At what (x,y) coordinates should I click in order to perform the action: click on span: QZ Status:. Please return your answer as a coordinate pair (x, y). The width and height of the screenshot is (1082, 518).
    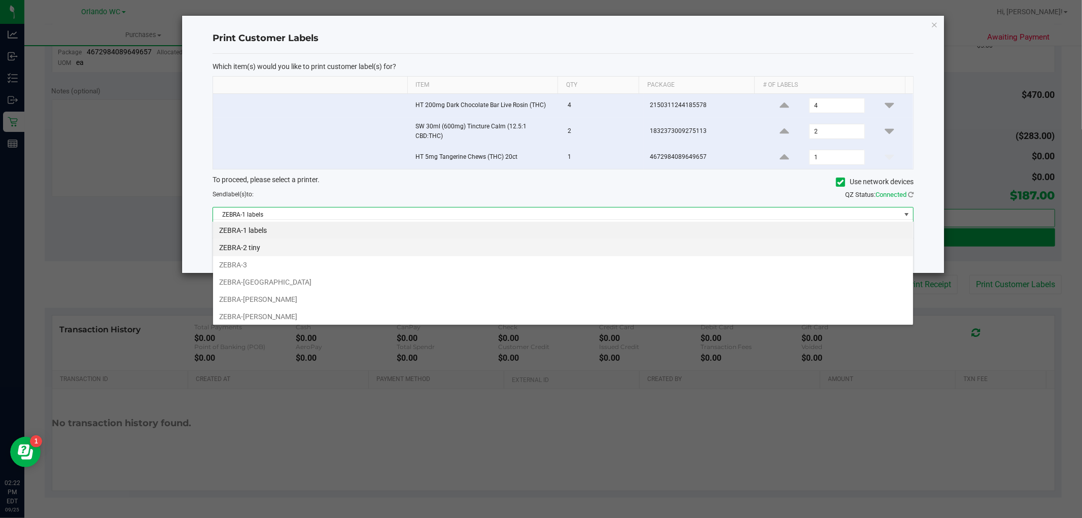
    Looking at the image, I should click on (879, 194).